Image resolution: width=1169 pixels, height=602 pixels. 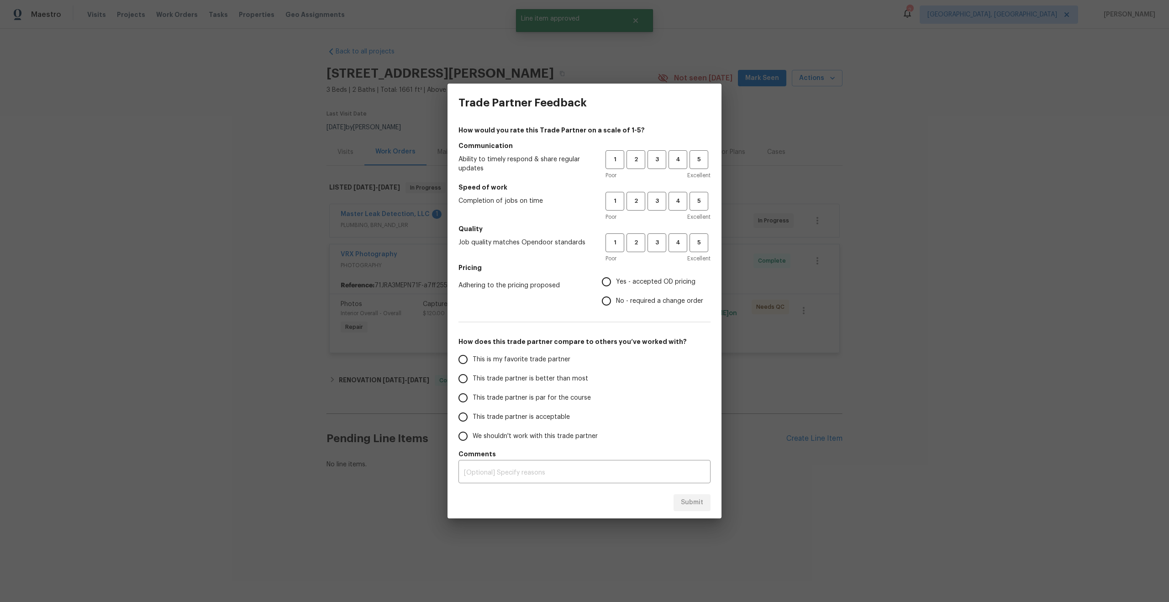 What do you see at coordinates (525, 201) in the screenshot?
I see `span: Completion of jobs on time` at bounding box center [525, 201].